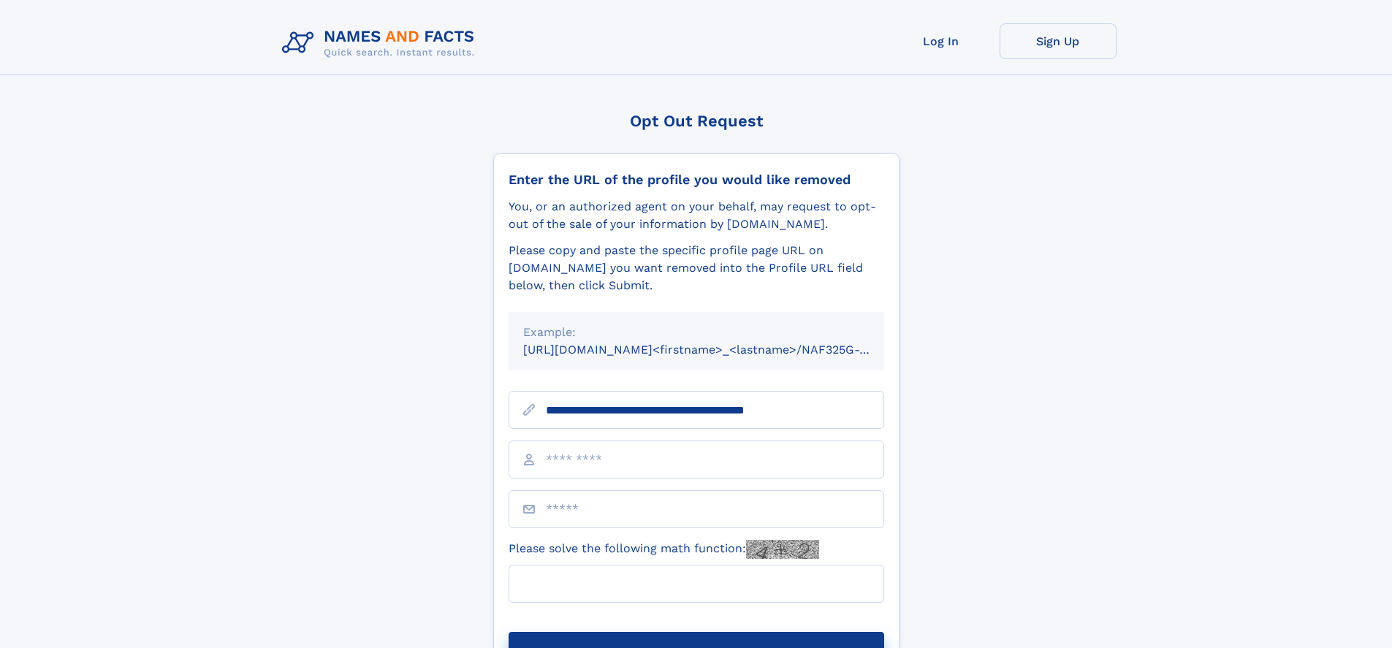 Image resolution: width=1392 pixels, height=648 pixels. I want to click on div: Example:, so click(697, 333).